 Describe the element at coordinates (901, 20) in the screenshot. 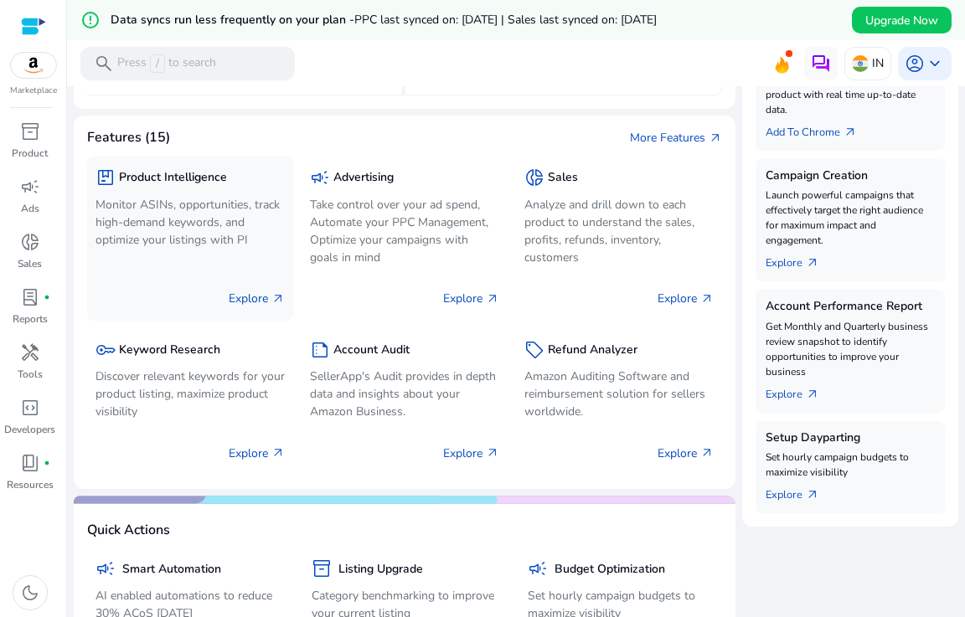

I see `button: Upgrade Now` at that location.